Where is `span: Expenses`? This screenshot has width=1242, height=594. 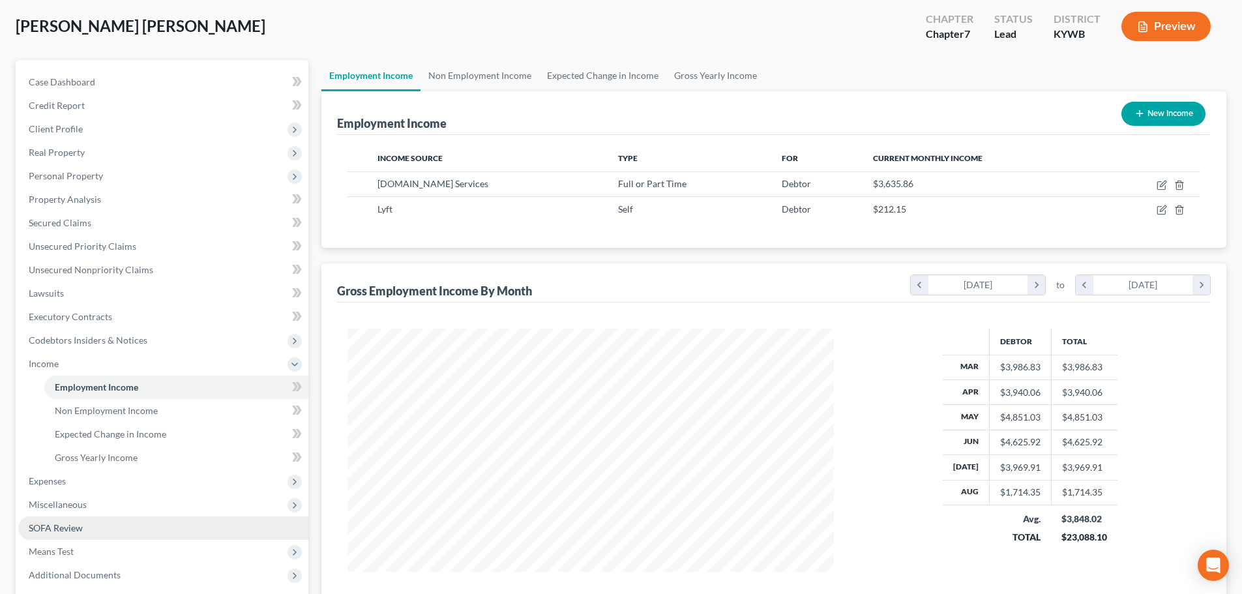 span: Expenses is located at coordinates (47, 480).